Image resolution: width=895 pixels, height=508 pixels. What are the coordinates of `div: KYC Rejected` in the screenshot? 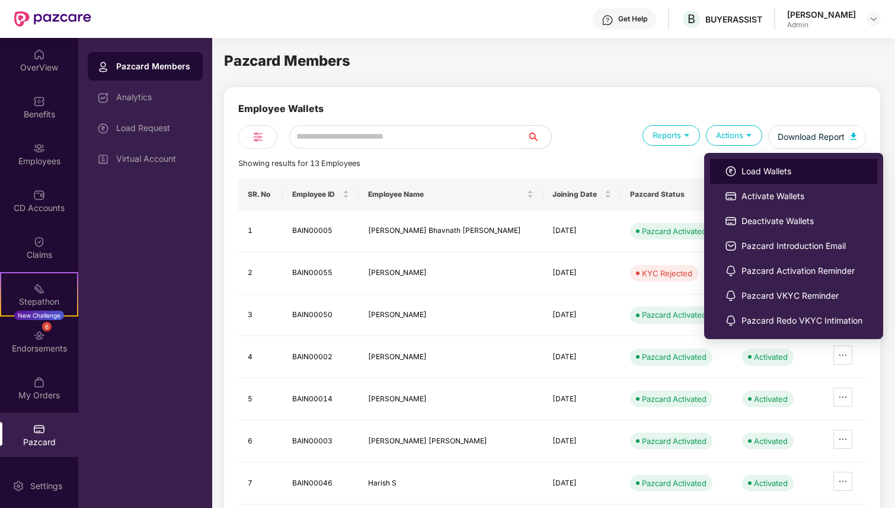 It's located at (667, 273).